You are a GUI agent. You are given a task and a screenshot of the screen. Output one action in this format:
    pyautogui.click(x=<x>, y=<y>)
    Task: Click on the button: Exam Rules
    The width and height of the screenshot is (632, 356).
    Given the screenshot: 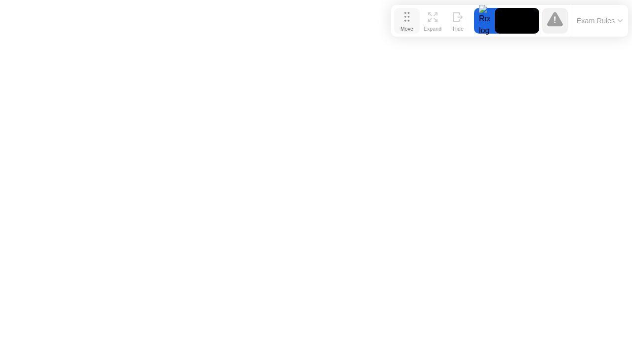 What is the action you would take?
    pyautogui.click(x=600, y=21)
    